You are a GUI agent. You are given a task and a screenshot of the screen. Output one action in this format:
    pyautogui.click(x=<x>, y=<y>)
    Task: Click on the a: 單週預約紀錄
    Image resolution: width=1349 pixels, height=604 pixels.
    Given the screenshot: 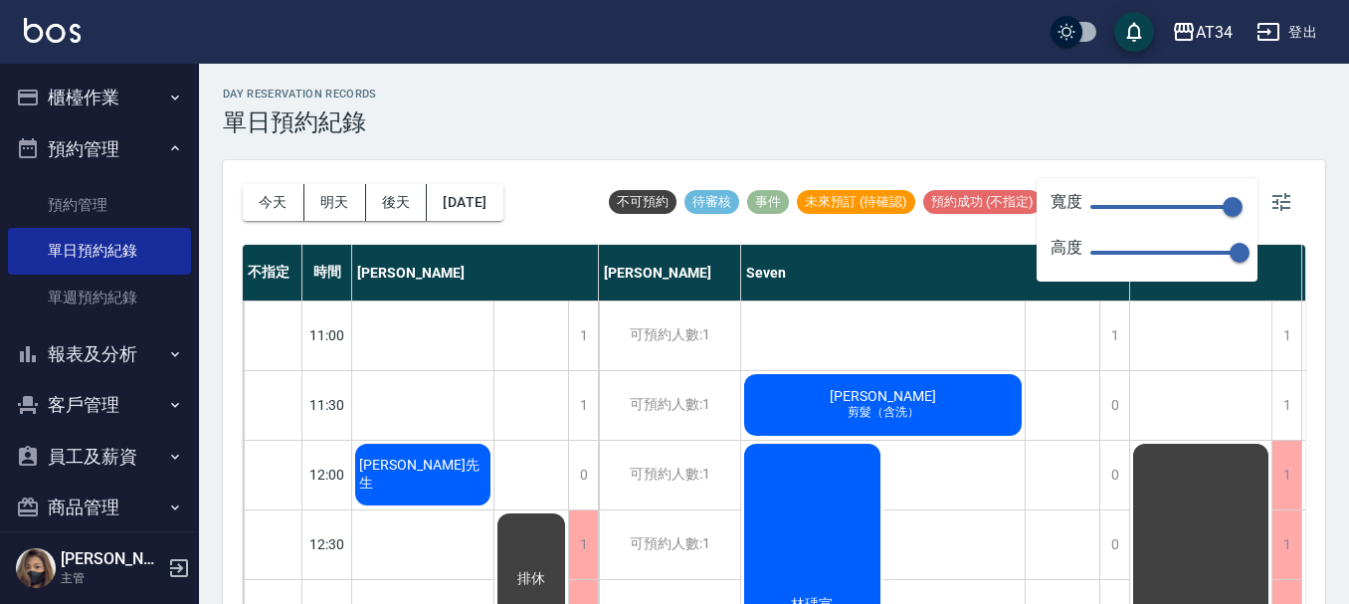 What is the action you would take?
    pyautogui.click(x=99, y=297)
    